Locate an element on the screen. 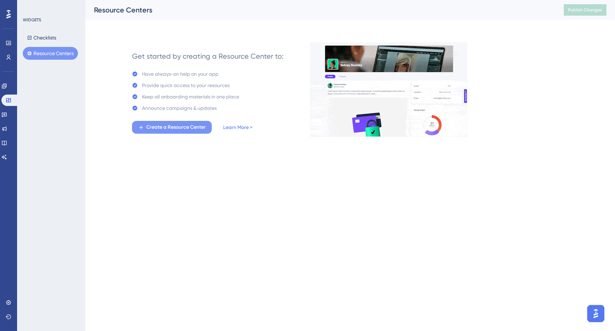 This screenshot has width=615, height=331. span: Publish Changes is located at coordinates (585, 10).